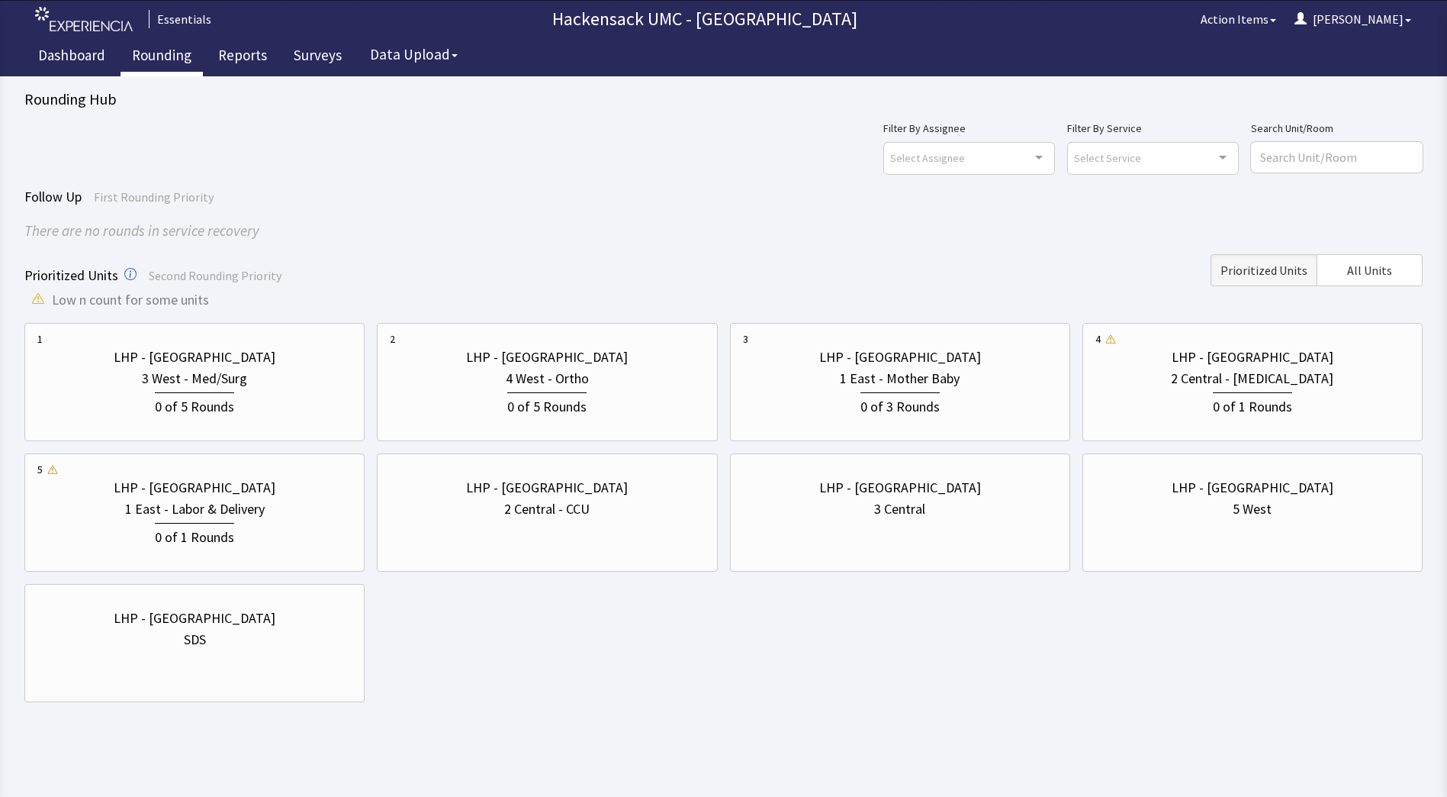 The height and width of the screenshot is (797, 1447). I want to click on img: experiencia_logo.png, so click(84, 19).